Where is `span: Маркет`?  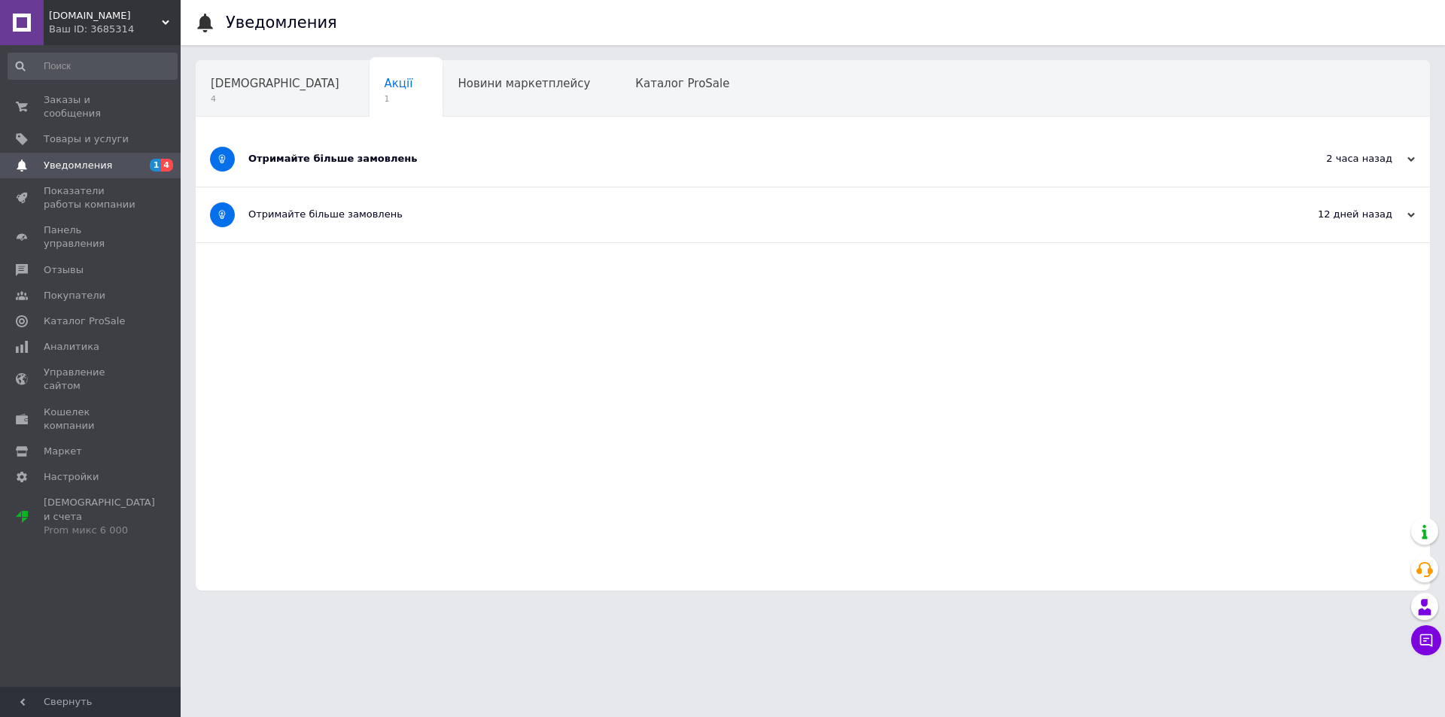 span: Маркет is located at coordinates (62, 451).